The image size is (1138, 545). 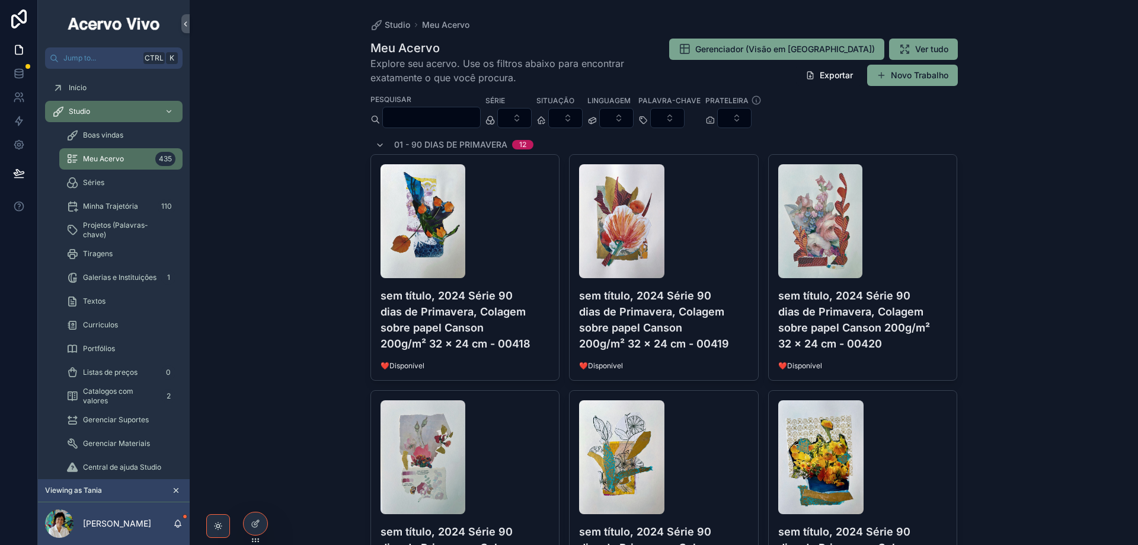 I want to click on span: Viewing as Tania, so click(x=74, y=490).